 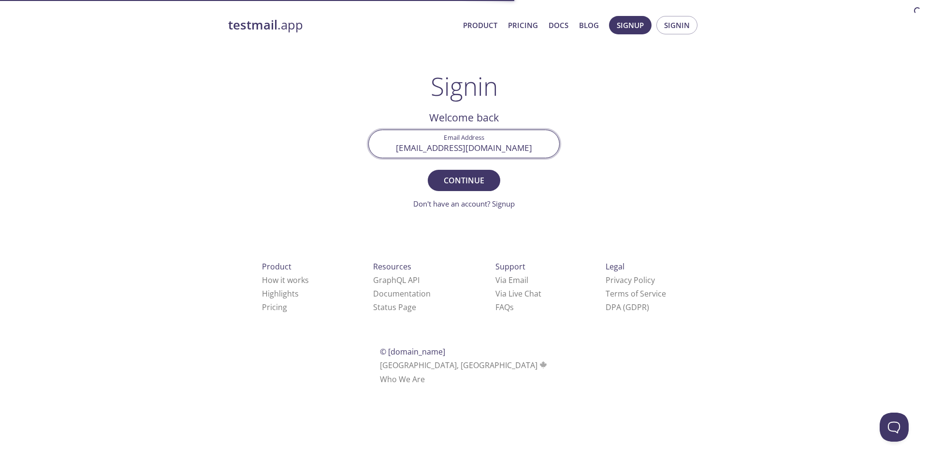 What do you see at coordinates (253, 25) in the screenshot?
I see `strong: testmail` at bounding box center [253, 25].